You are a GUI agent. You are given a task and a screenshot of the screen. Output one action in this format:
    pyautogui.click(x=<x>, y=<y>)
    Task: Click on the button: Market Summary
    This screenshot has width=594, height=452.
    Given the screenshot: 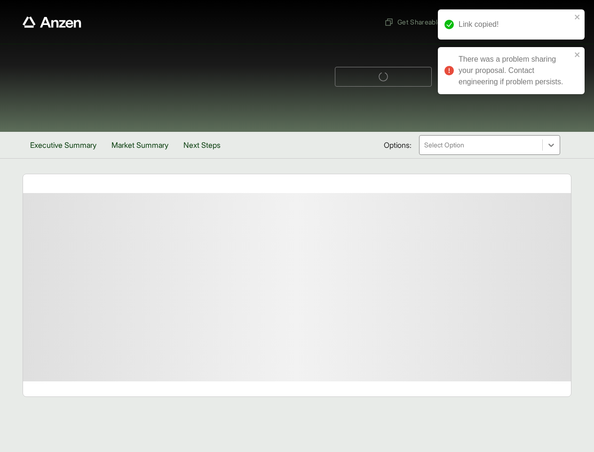 What is the action you would take?
    pyautogui.click(x=140, y=145)
    